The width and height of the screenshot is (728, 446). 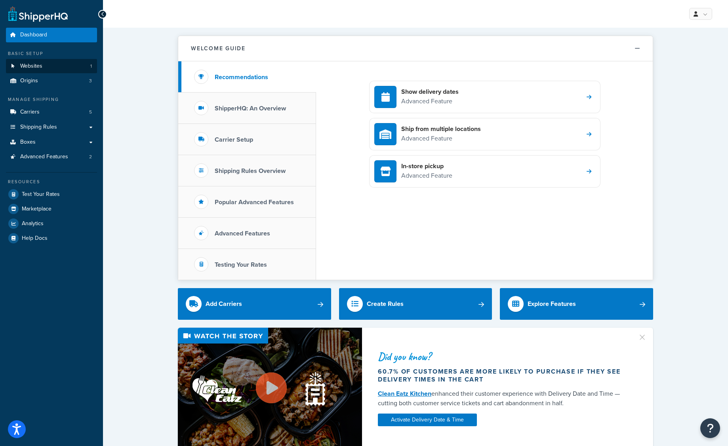 I want to click on h3: Popular Advanced Features, so click(x=254, y=202).